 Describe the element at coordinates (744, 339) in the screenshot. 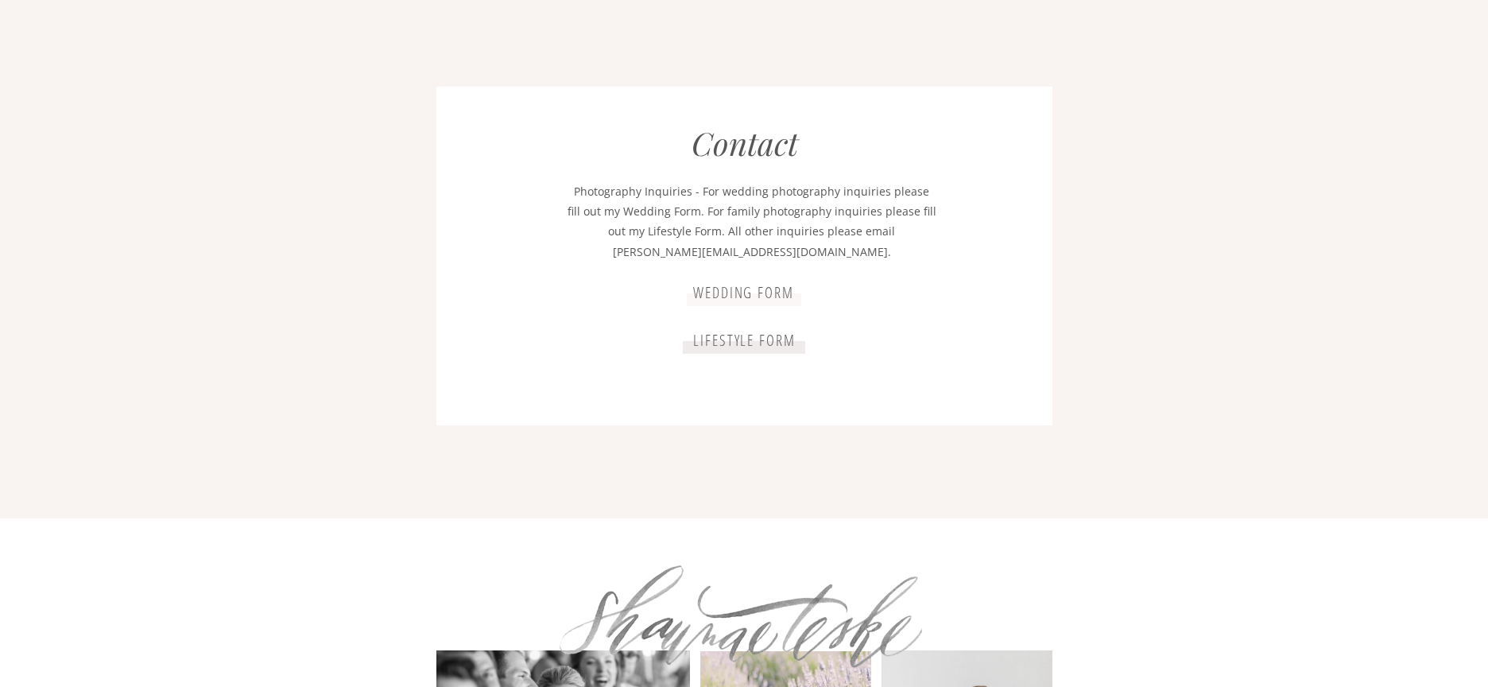

I see `a: lifestyle form` at that location.